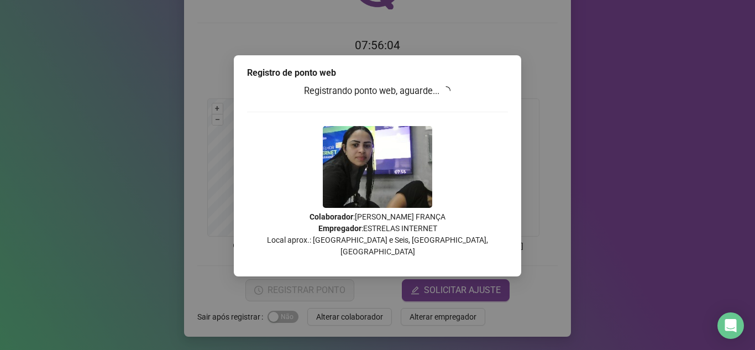 Image resolution: width=755 pixels, height=350 pixels. I want to click on span: loading, so click(446, 90).